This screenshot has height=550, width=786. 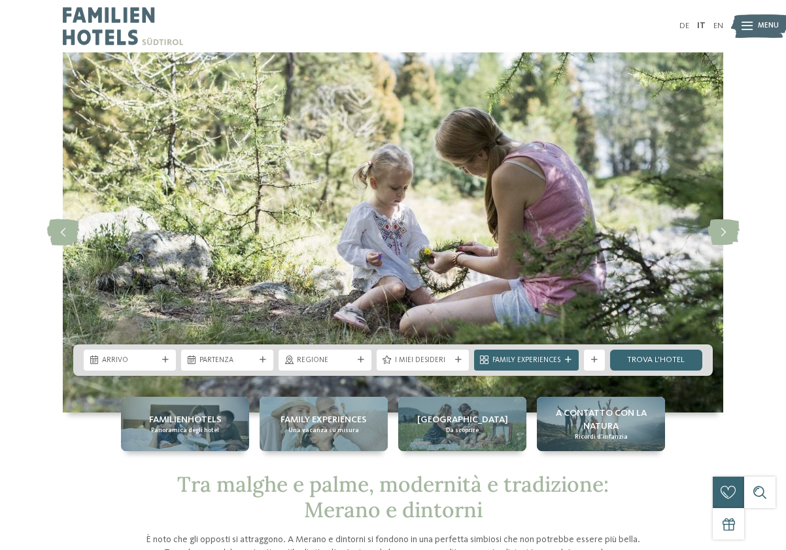 What do you see at coordinates (227, 361) in the screenshot?
I see `span: Partenza` at bounding box center [227, 361].